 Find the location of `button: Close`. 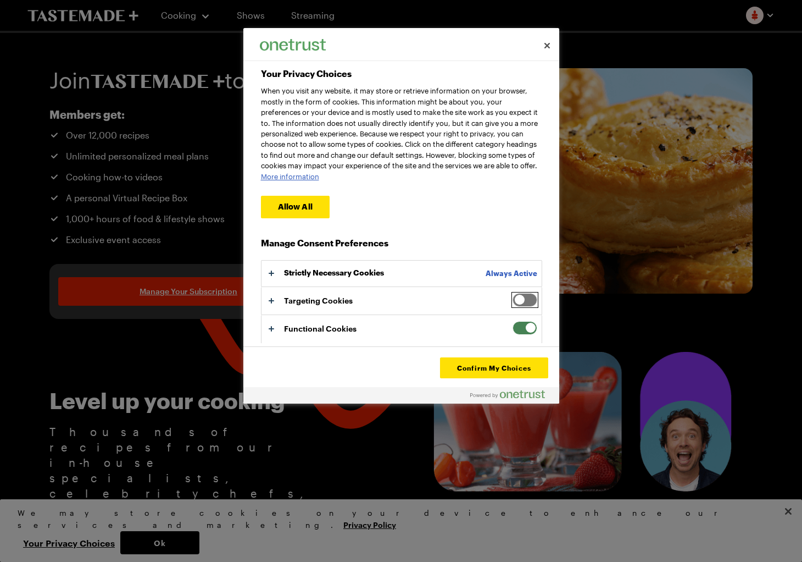

button: Close is located at coordinates (547, 46).